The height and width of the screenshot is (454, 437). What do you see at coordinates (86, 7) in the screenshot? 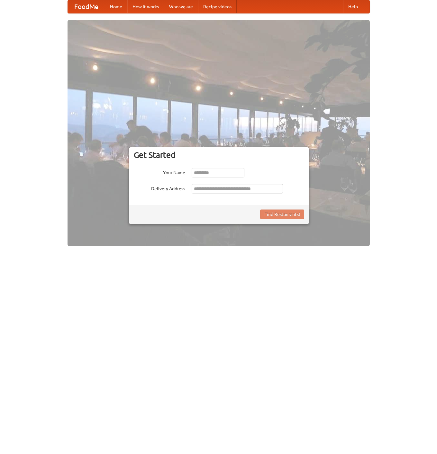
I see `a: FoodMe` at bounding box center [86, 7].